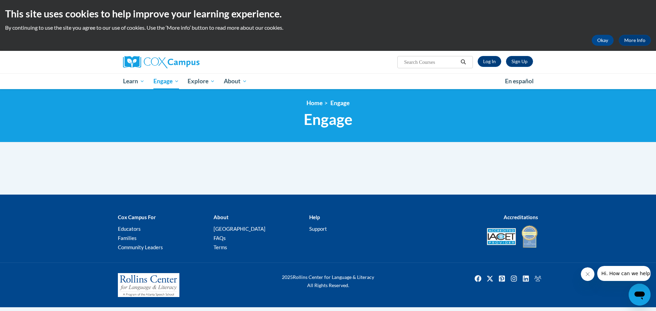  I want to click on a: Terms, so click(220, 247).